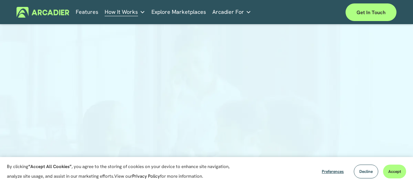  Describe the element at coordinates (87, 12) in the screenshot. I see `a: Features` at that location.